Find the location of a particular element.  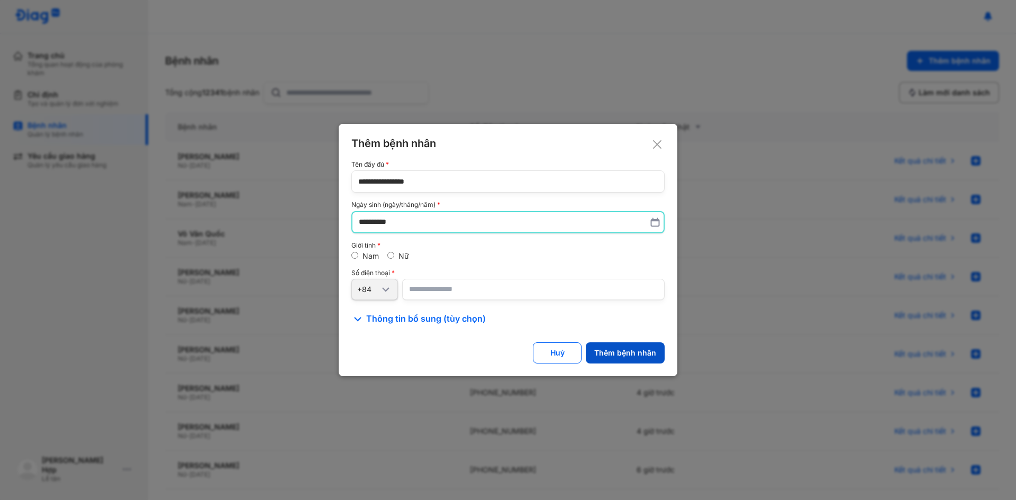

div: Giới tính is located at coordinates (508, 246).